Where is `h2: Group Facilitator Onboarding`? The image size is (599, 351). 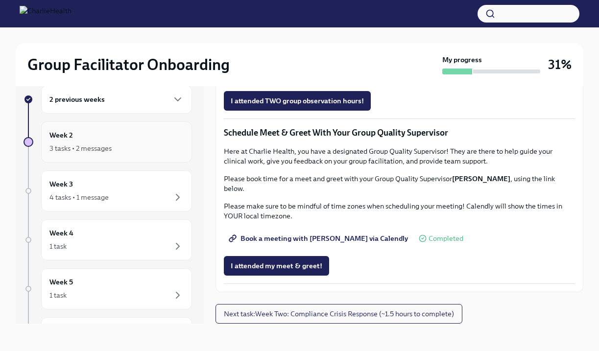 h2: Group Facilitator Onboarding is located at coordinates (128, 65).